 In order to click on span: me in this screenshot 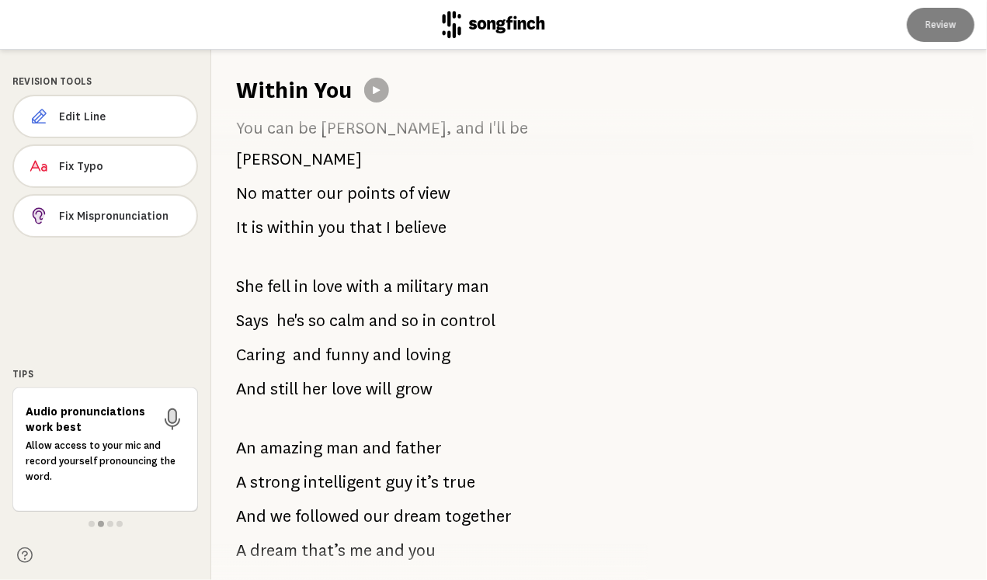, I will do `click(360, 550)`.